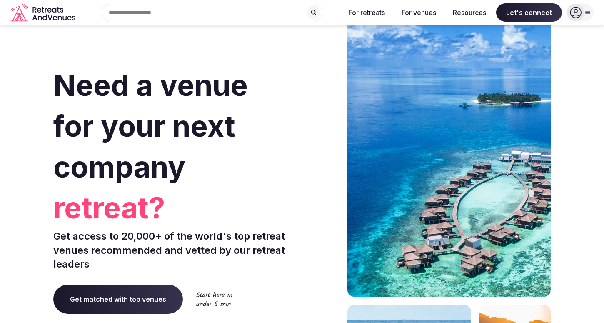 The width and height of the screenshot is (604, 323). Describe the element at coordinates (418, 12) in the screenshot. I see `button: For venues` at that location.